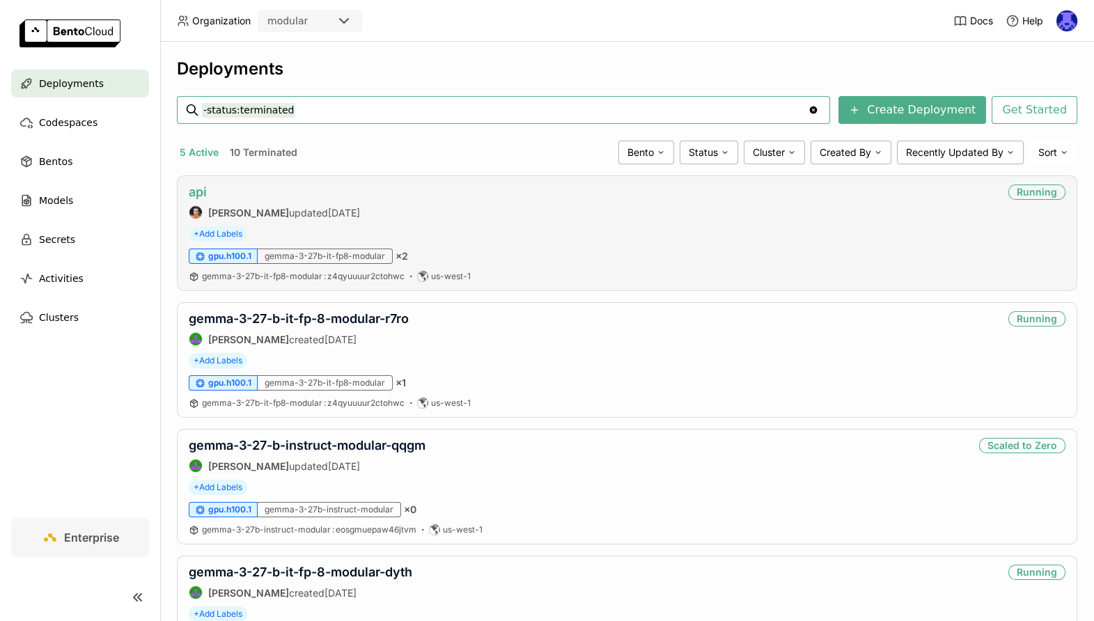 The width and height of the screenshot is (1094, 621). Describe the element at coordinates (329, 510) in the screenshot. I see `div: gemma-3-27b-instruct-modular` at that location.